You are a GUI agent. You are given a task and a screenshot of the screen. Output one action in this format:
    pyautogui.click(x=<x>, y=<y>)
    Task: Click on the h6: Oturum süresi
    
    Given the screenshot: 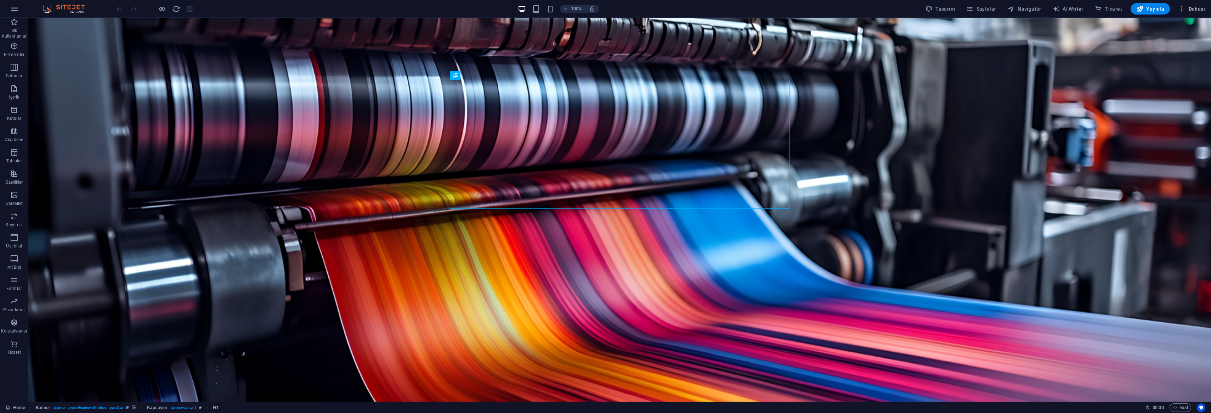 What is the action you would take?
    pyautogui.click(x=1155, y=407)
    